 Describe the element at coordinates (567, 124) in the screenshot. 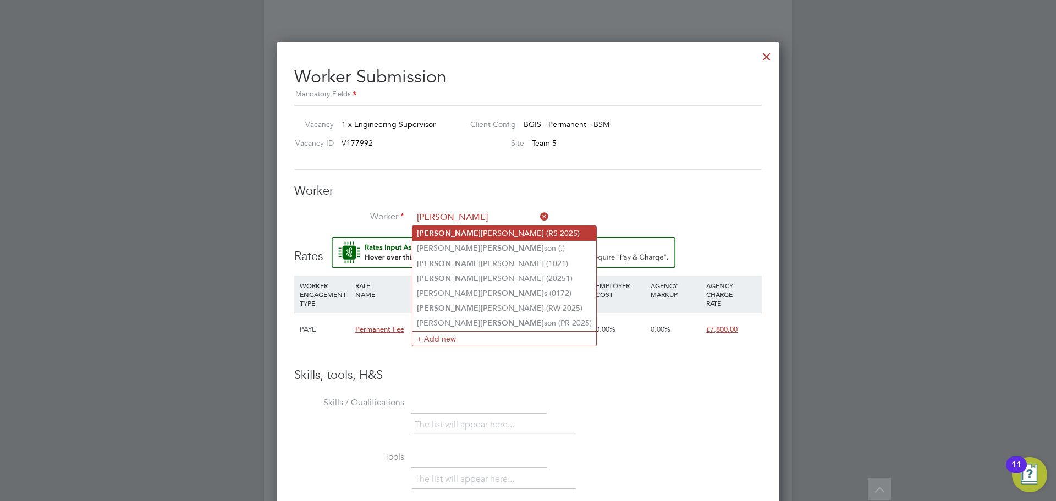

I see `span: BGIS - Permanent - BSM` at that location.